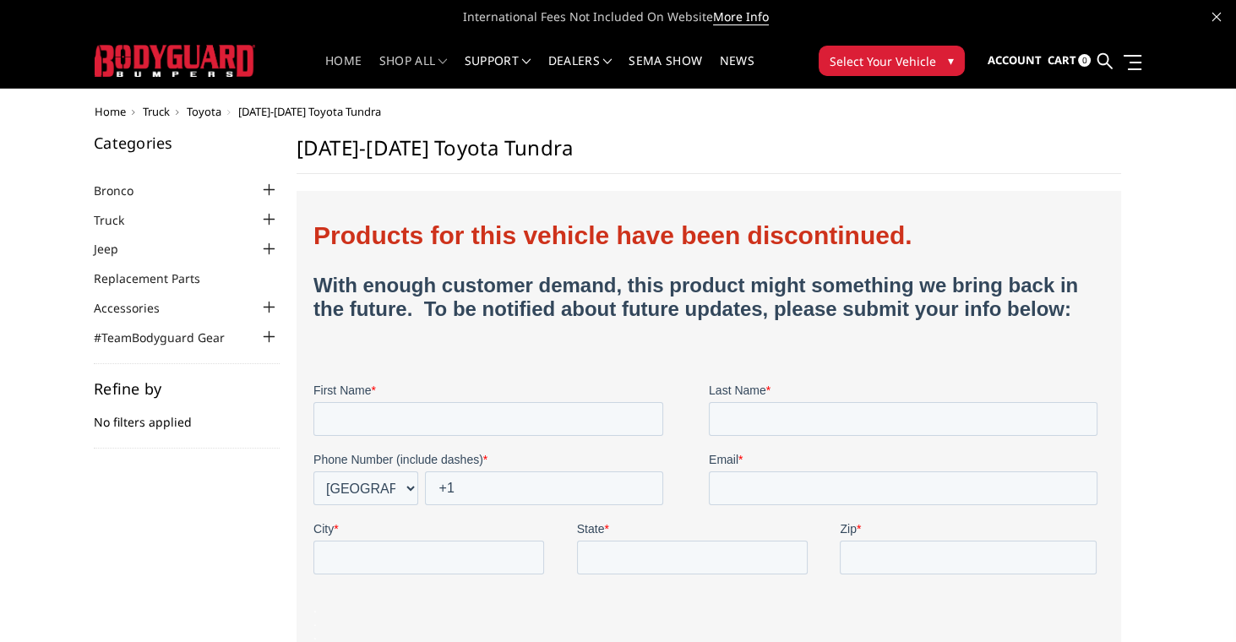 The image size is (1236, 642). I want to click on a: Account, so click(1014, 61).